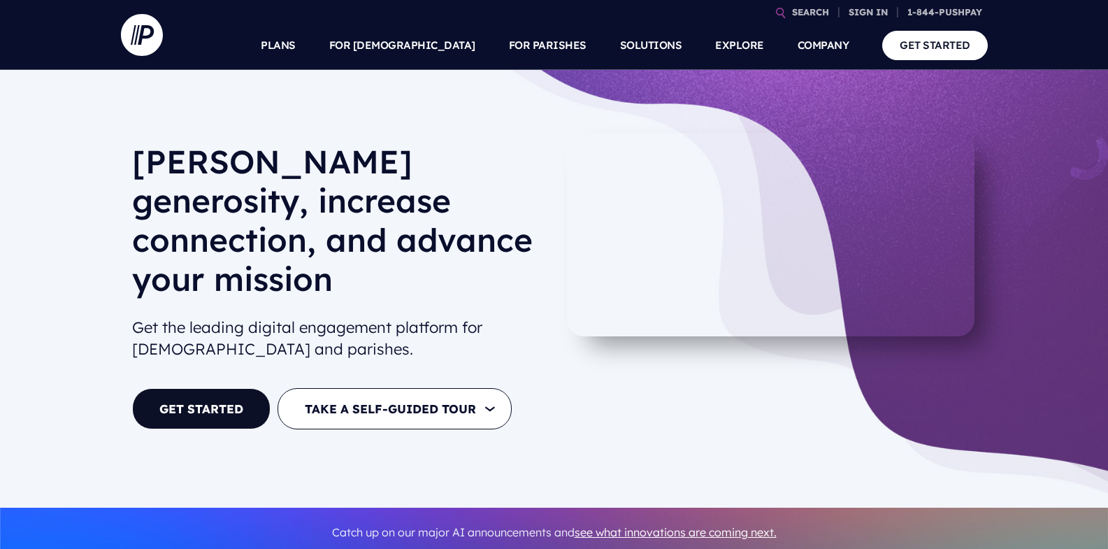 This screenshot has width=1108, height=549. What do you see at coordinates (651, 45) in the screenshot?
I see `a: SOLUTIONS` at bounding box center [651, 45].